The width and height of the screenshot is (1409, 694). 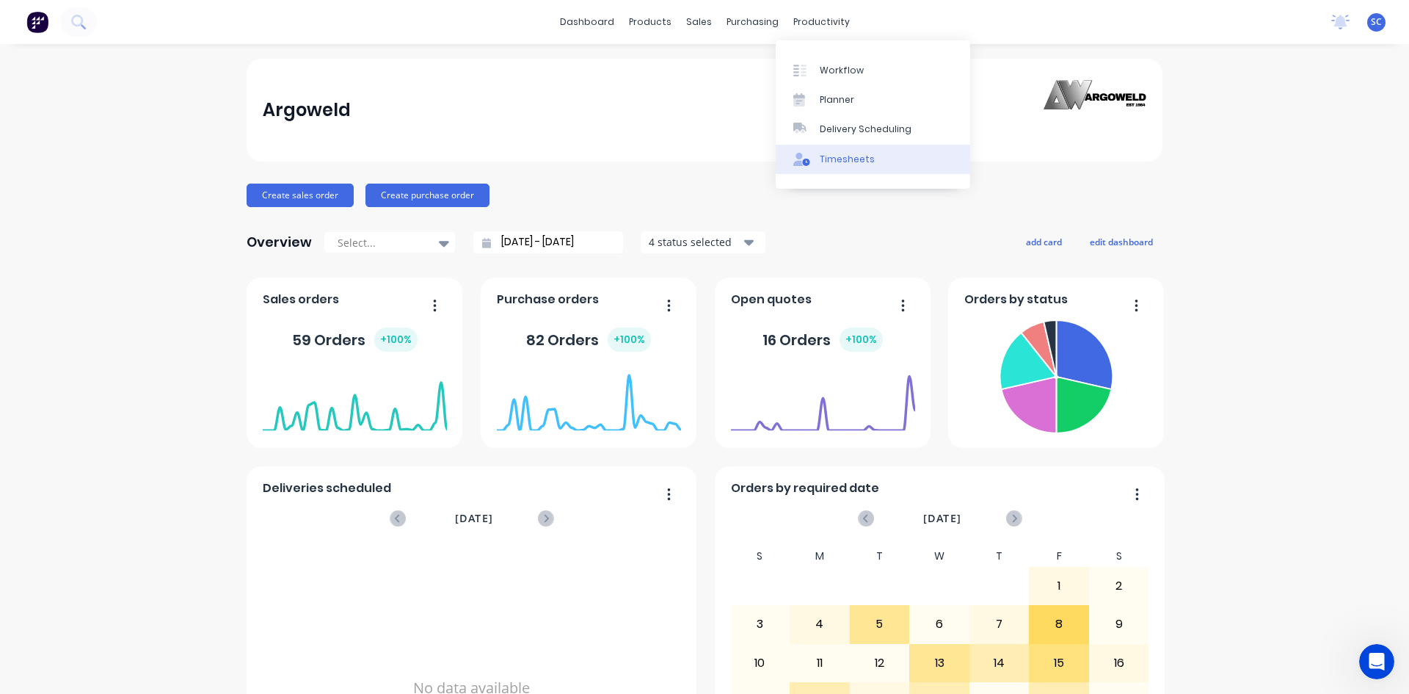 What do you see at coordinates (820, 556) in the screenshot?
I see `div: M` at bounding box center [820, 556].